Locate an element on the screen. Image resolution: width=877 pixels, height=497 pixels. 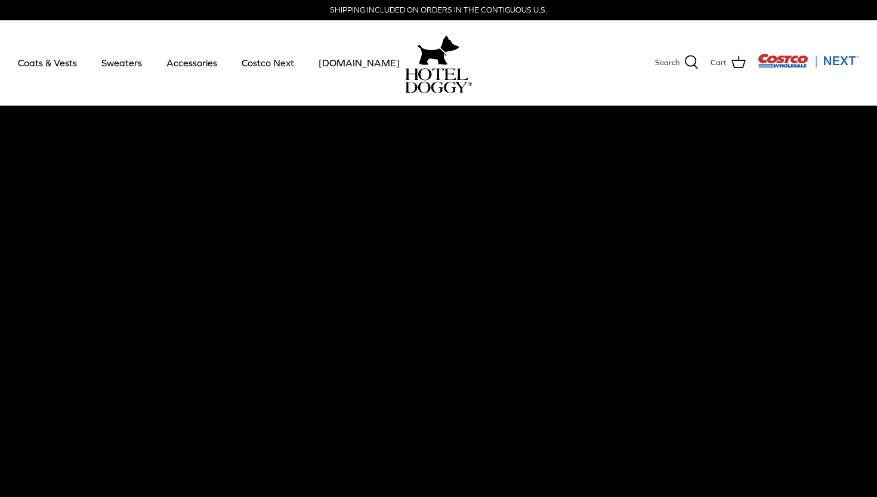
img: hoteldoggycom is located at coordinates (439, 81).